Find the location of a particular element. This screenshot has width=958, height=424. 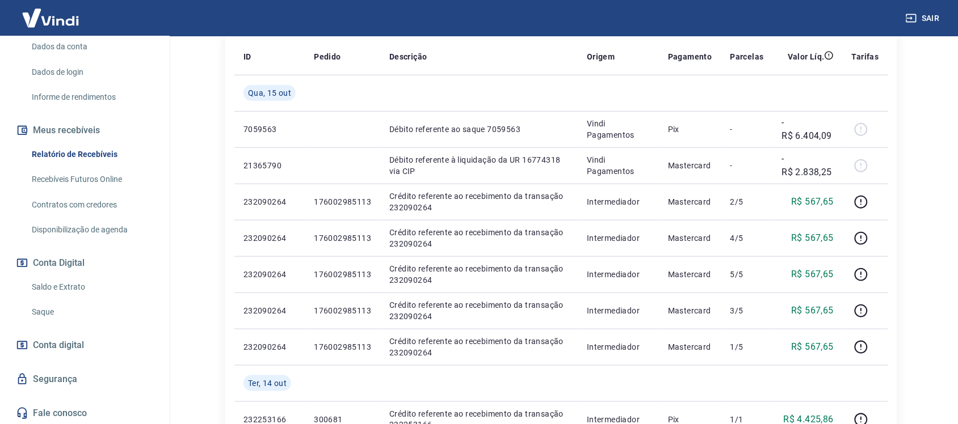

span: Conta digital is located at coordinates (58, 345).